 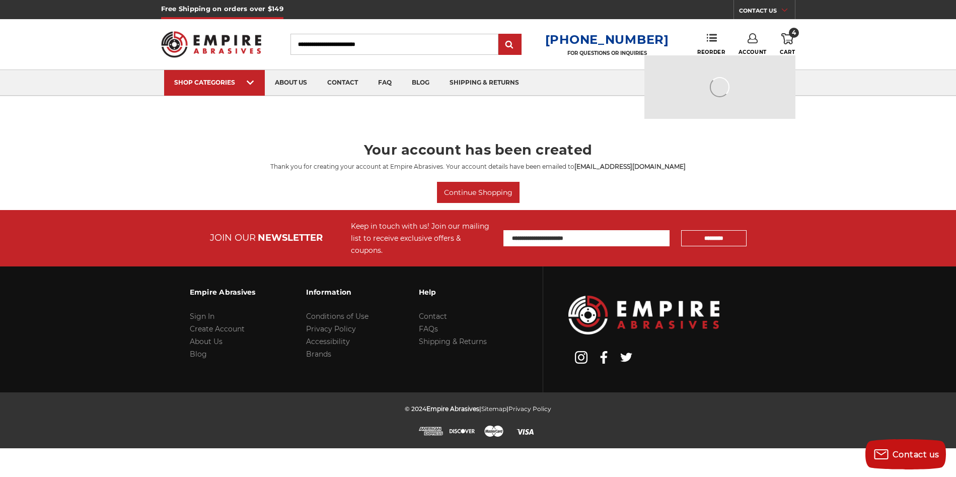 What do you see at coordinates (291, 83) in the screenshot?
I see `a: about us` at bounding box center [291, 83].